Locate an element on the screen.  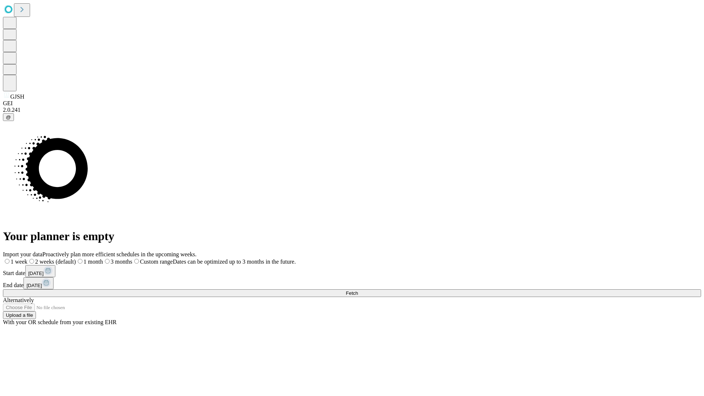
span: Import your data is located at coordinates (23, 254).